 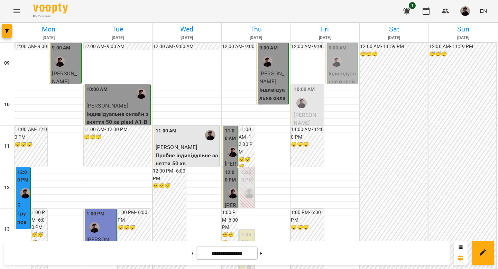 I want to click on h6: 09, so click(x=7, y=63).